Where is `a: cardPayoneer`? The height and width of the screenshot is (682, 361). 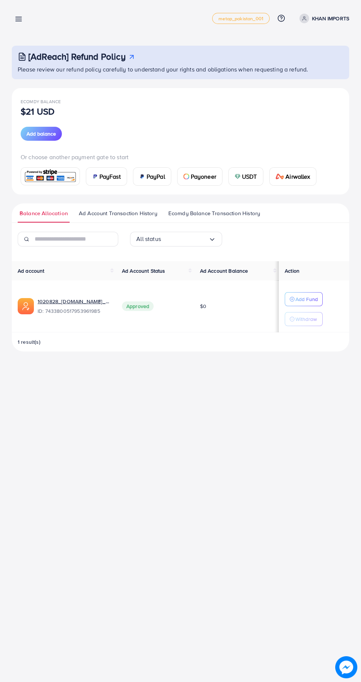 a: cardPayoneer is located at coordinates (200, 177).